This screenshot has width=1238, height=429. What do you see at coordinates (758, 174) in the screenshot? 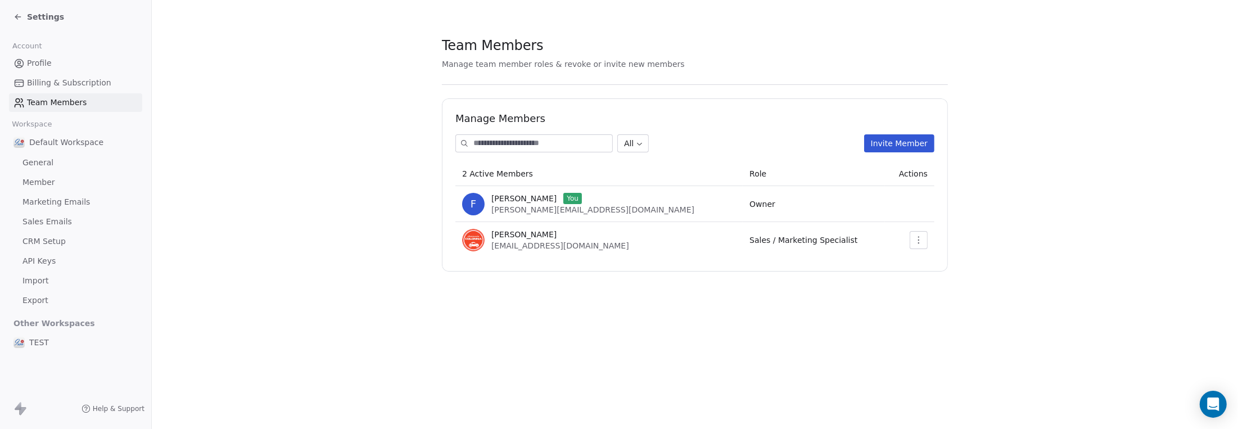
I see `span: Role` at bounding box center [758, 174].